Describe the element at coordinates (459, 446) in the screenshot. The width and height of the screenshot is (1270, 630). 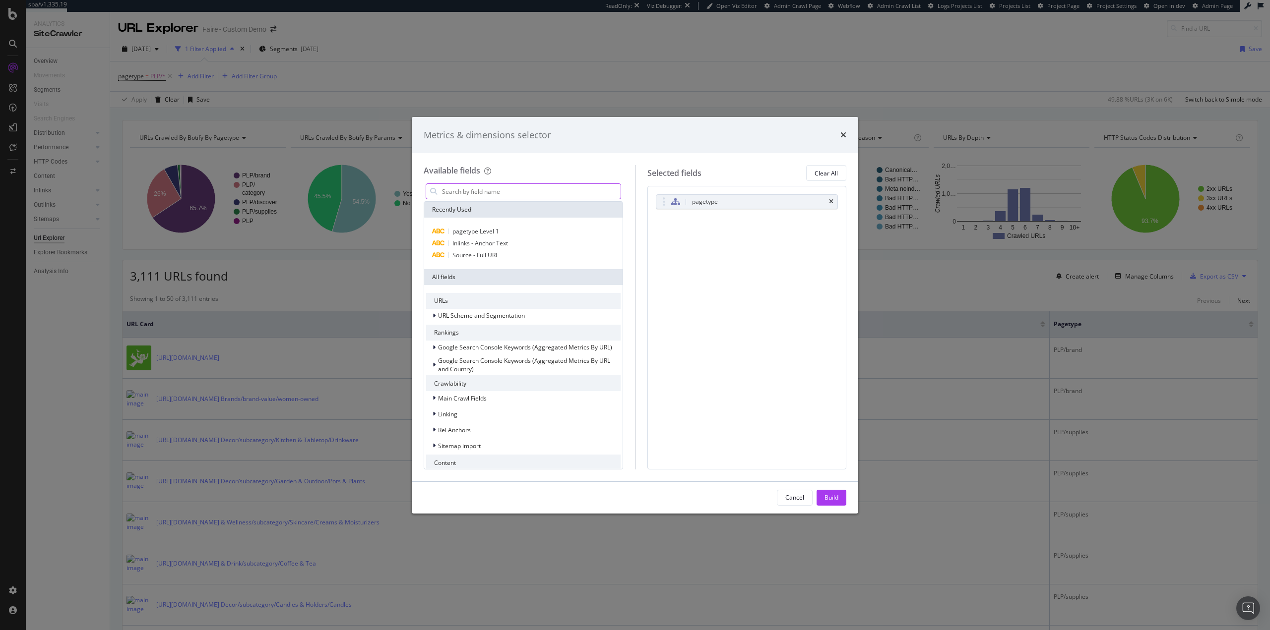
I see `span: Sitemap import` at that location.